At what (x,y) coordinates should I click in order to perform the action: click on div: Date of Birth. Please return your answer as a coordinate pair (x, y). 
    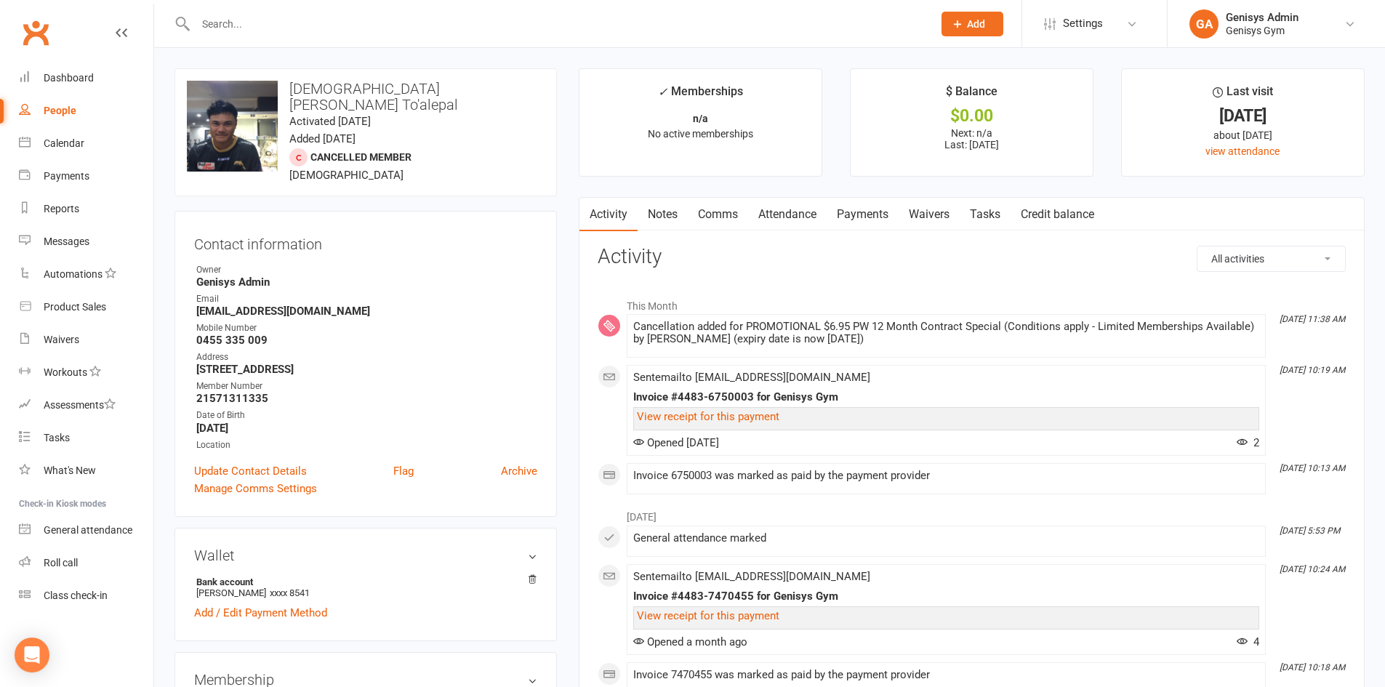
    Looking at the image, I should click on (366, 415).